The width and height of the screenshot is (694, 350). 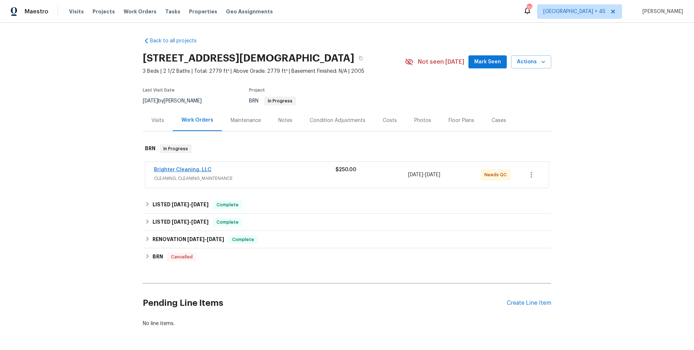 What do you see at coordinates (158, 120) in the screenshot?
I see `div: Visits` at bounding box center [158, 120].